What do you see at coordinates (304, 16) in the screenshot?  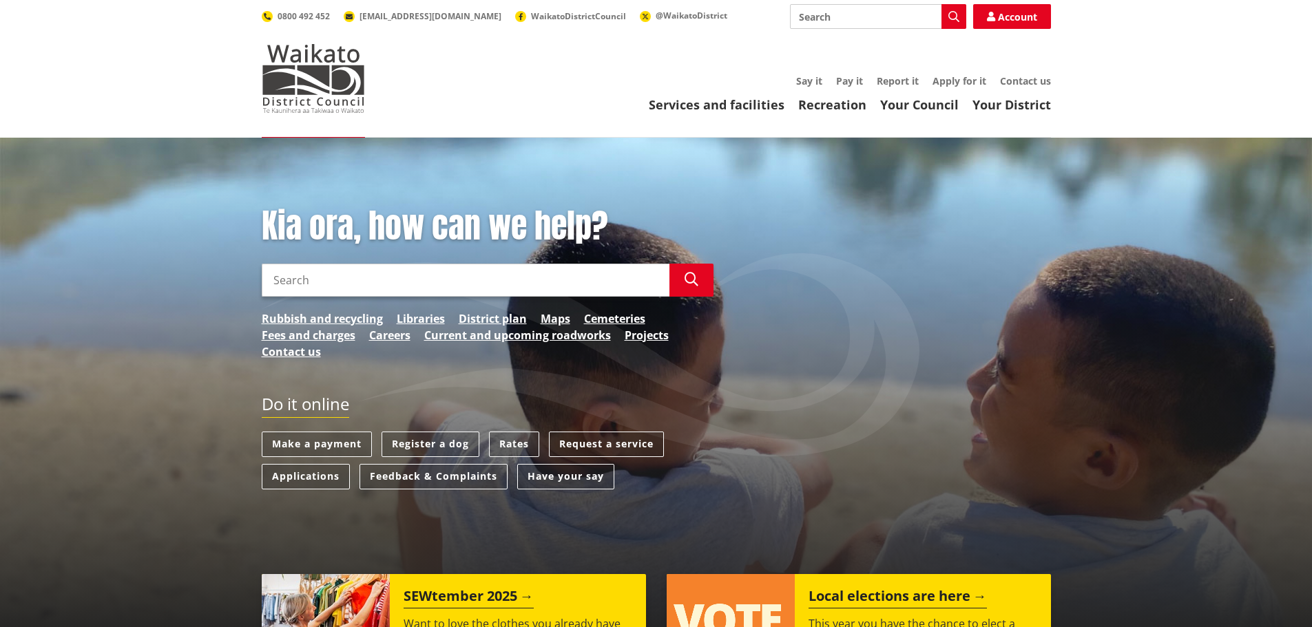 I see `span: 0800 492 452` at bounding box center [304, 16].